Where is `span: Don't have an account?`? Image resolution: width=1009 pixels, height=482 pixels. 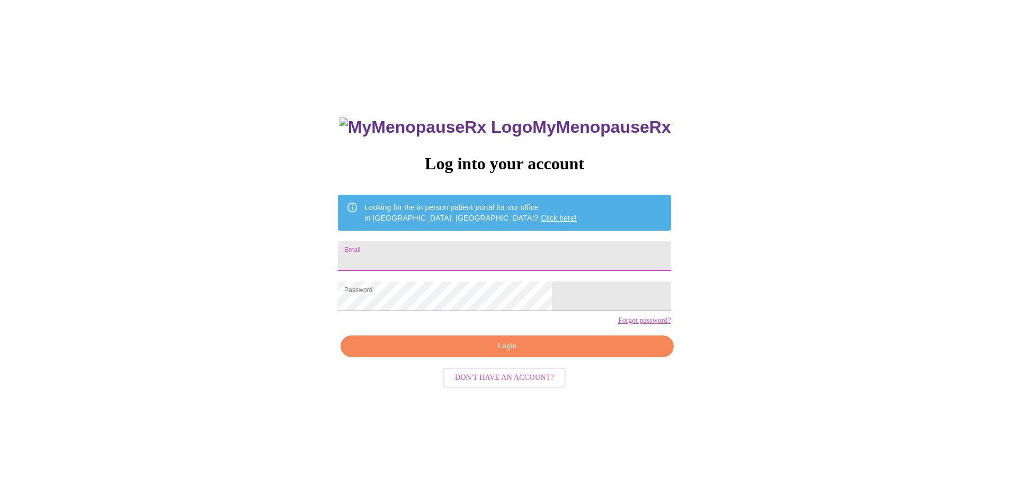 span: Don't have an account? is located at coordinates (504, 378).